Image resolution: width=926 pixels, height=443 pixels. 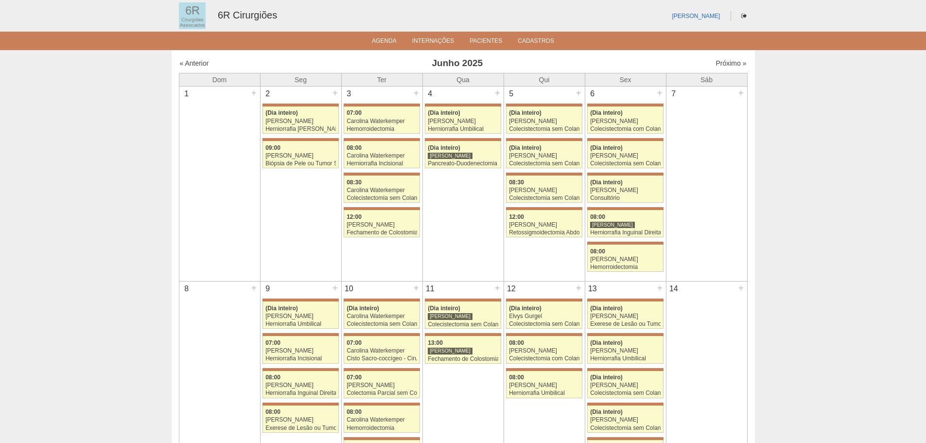 I want to click on div: 11, so click(x=430, y=289).